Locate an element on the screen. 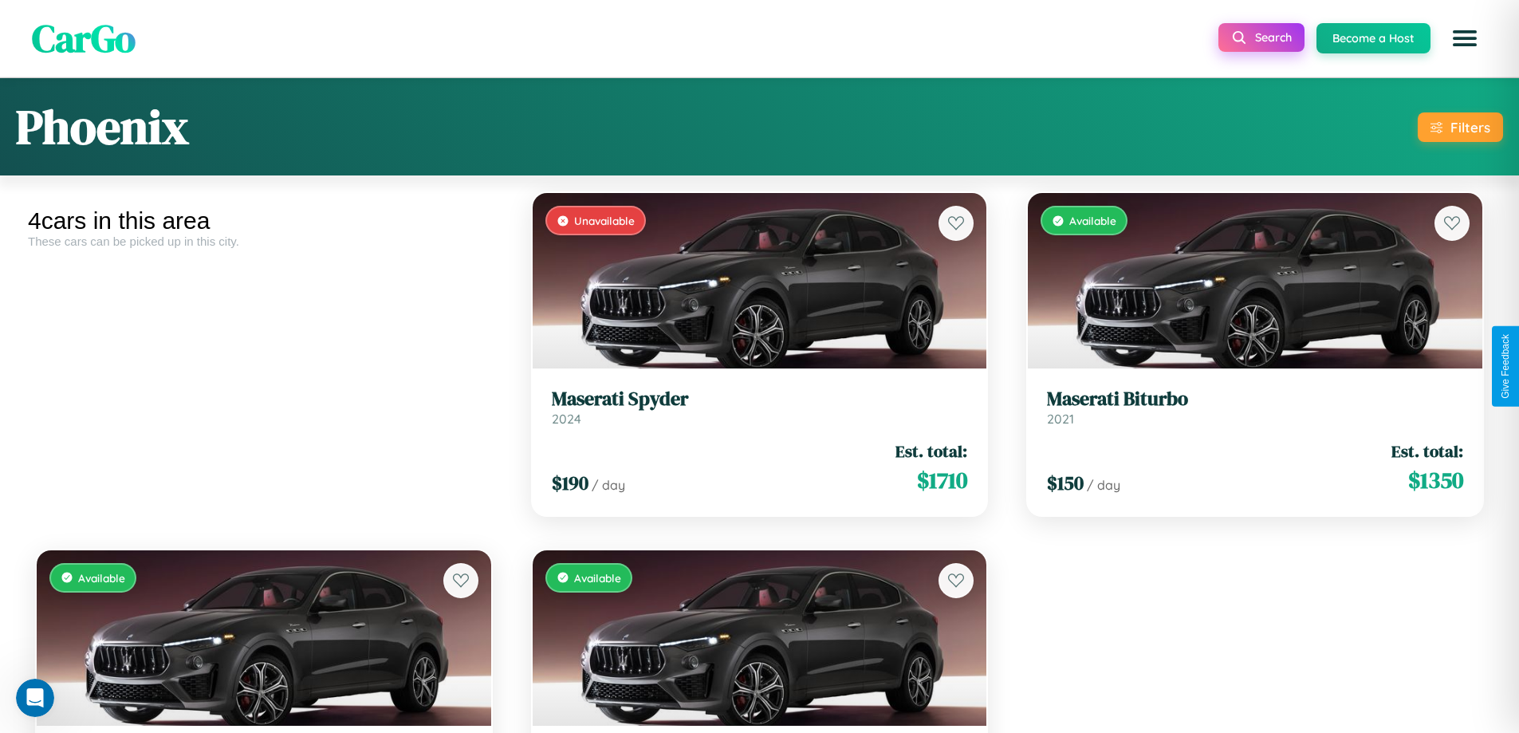 This screenshot has width=1519, height=733. h3: Maserati Biturbo is located at coordinates (1255, 399).